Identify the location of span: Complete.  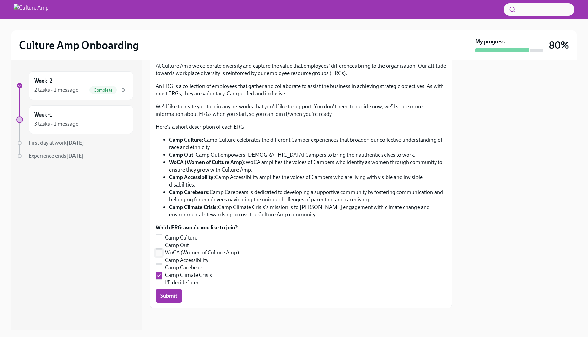
(103, 90).